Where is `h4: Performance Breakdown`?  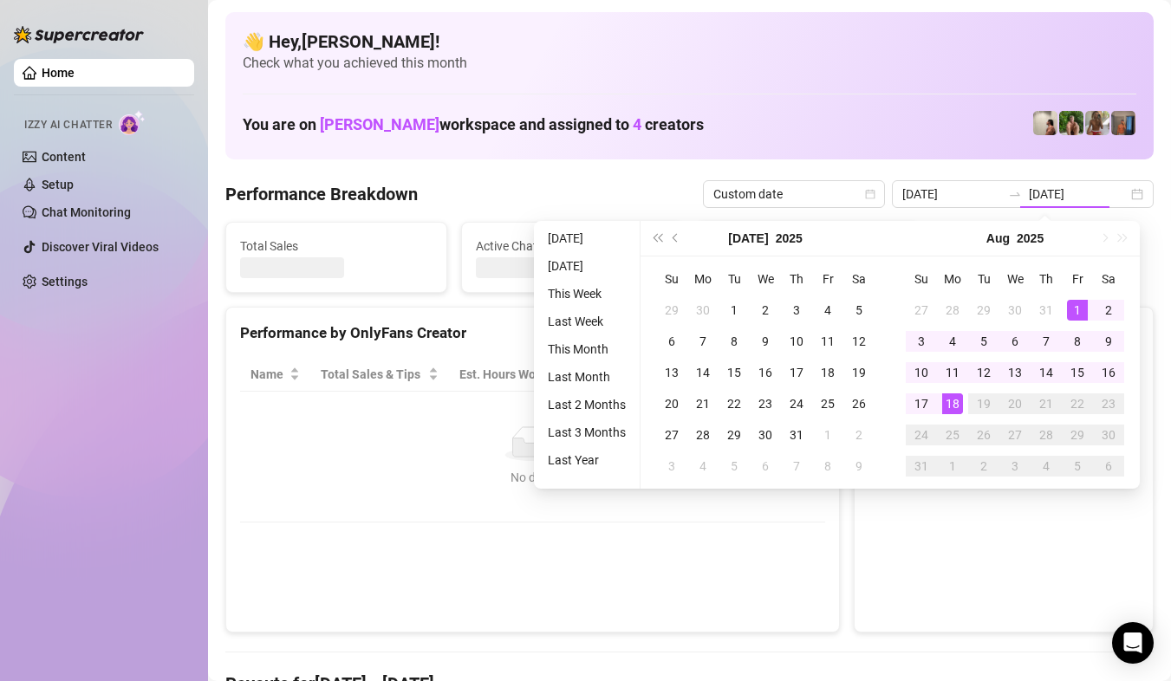 h4: Performance Breakdown is located at coordinates (321, 194).